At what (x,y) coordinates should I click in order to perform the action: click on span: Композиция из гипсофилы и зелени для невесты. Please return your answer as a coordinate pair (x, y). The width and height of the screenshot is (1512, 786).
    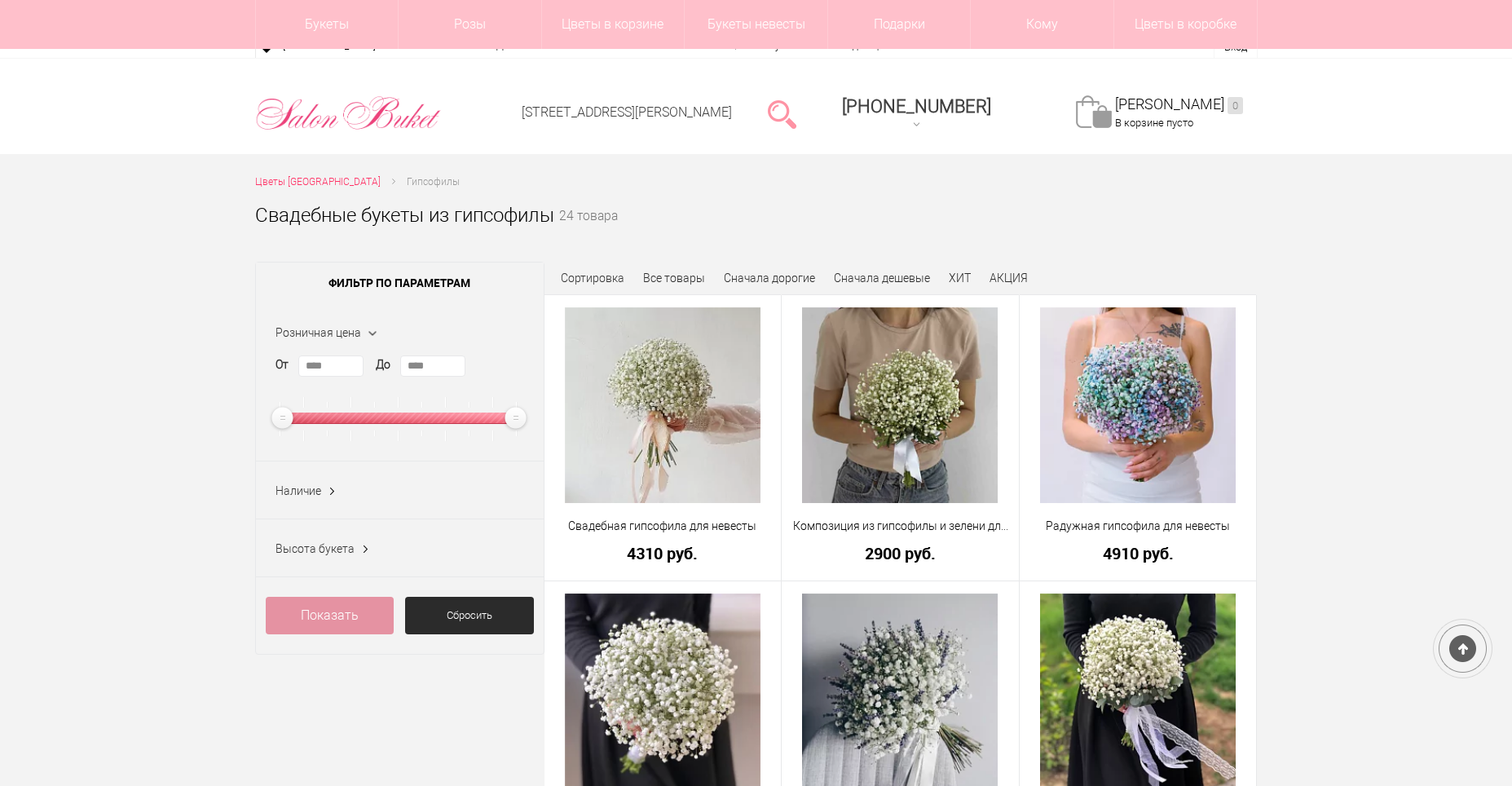
    Looking at the image, I should click on (900, 526).